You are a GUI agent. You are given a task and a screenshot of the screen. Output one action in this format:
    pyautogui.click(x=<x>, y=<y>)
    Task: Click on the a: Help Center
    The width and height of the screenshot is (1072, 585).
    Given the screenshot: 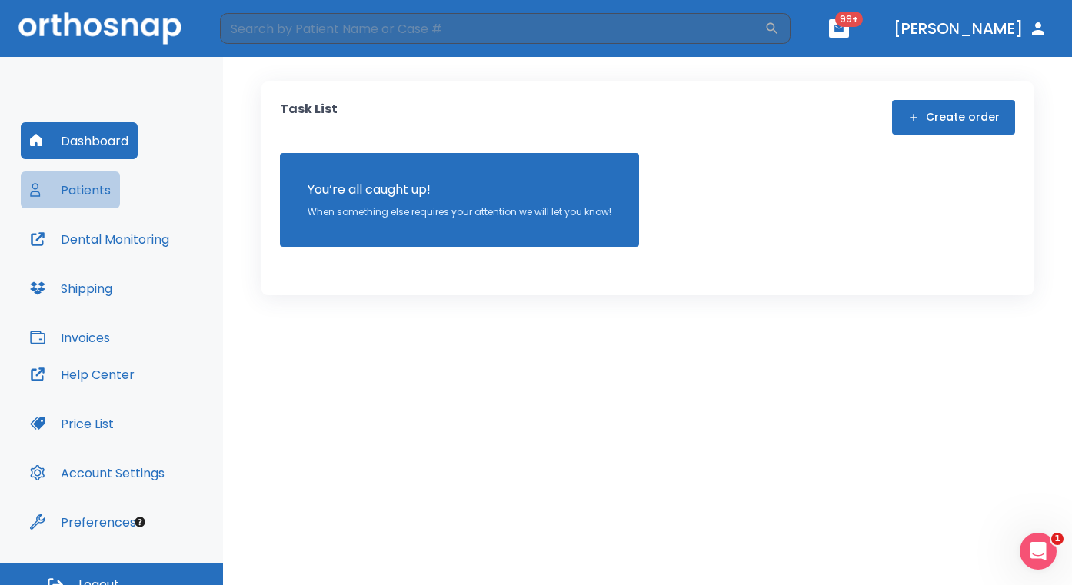 What is the action you would take?
    pyautogui.click(x=82, y=375)
    